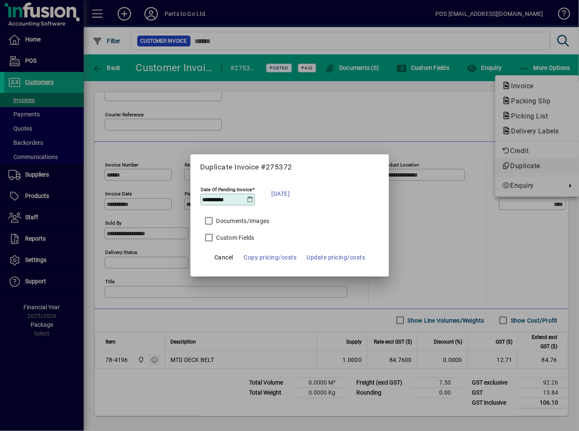  What do you see at coordinates (224, 257) in the screenshot?
I see `button: Cancel` at bounding box center [224, 257].